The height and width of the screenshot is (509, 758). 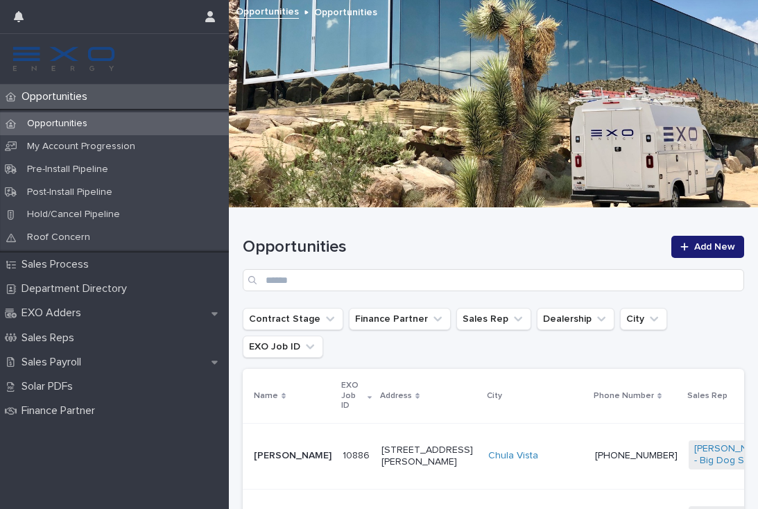 I want to click on p: My Account Progression, so click(x=81, y=146).